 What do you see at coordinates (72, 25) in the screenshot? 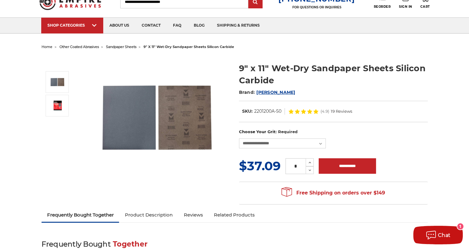
I see `div: SHOP CATEGORIES` at bounding box center [72, 25].